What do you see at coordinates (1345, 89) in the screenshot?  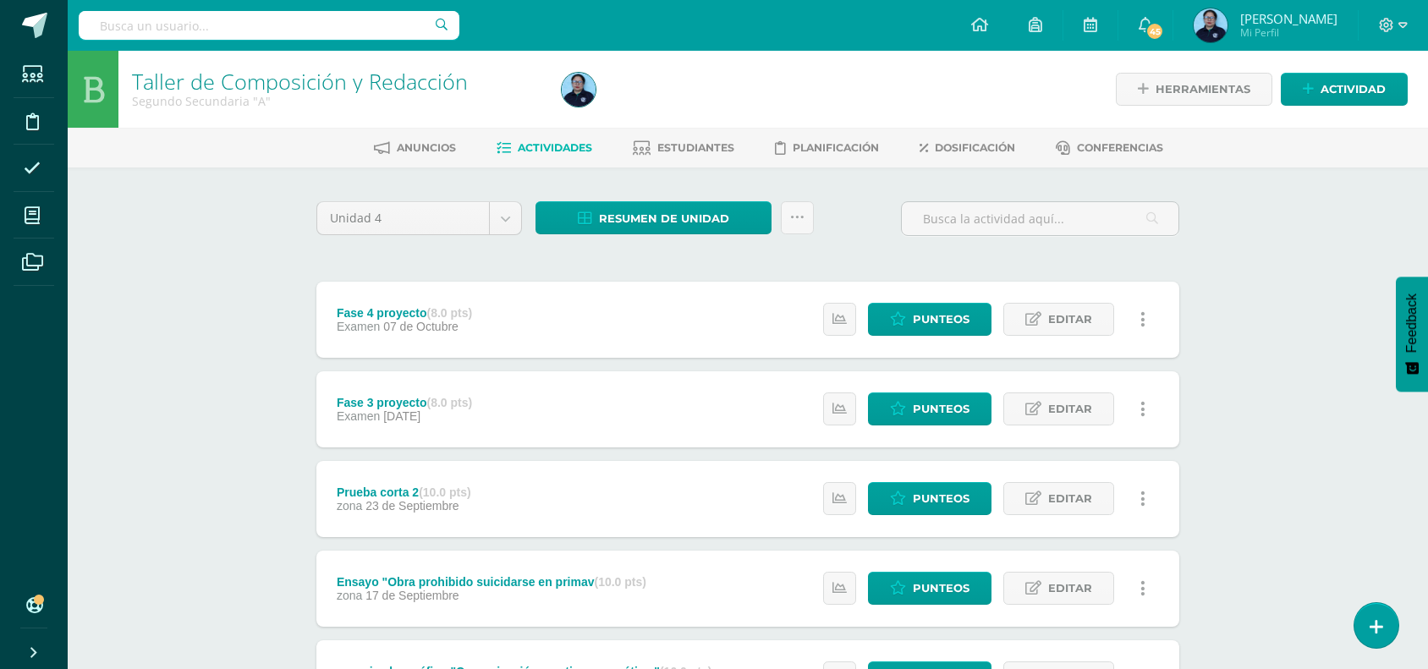 I see `a: Actividad` at bounding box center [1345, 89].